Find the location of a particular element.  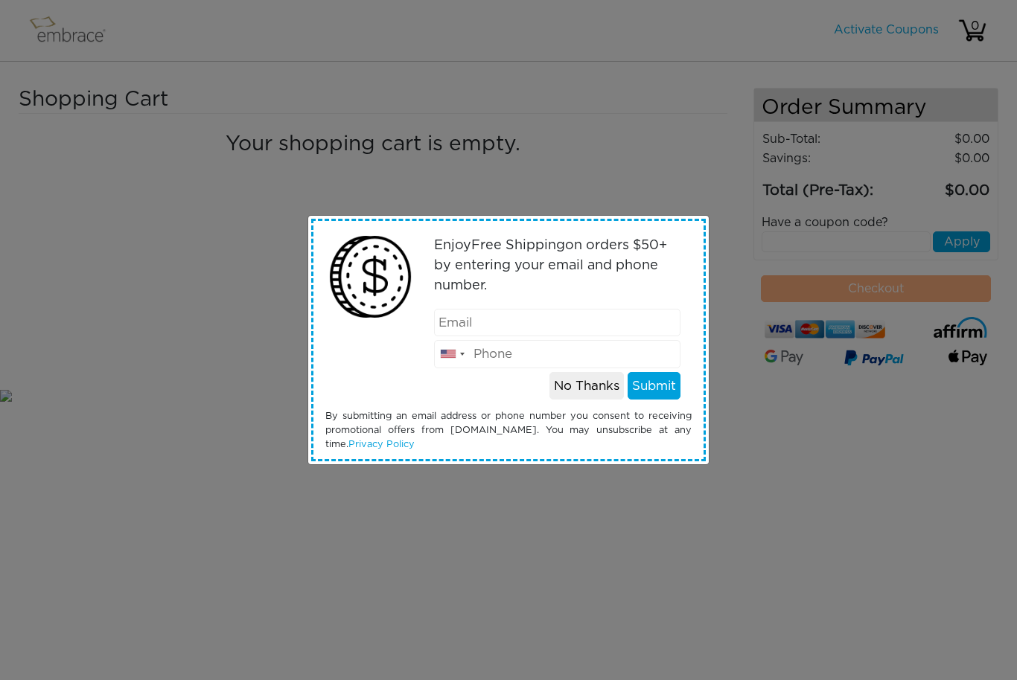

input: Email is located at coordinates (558, 323).